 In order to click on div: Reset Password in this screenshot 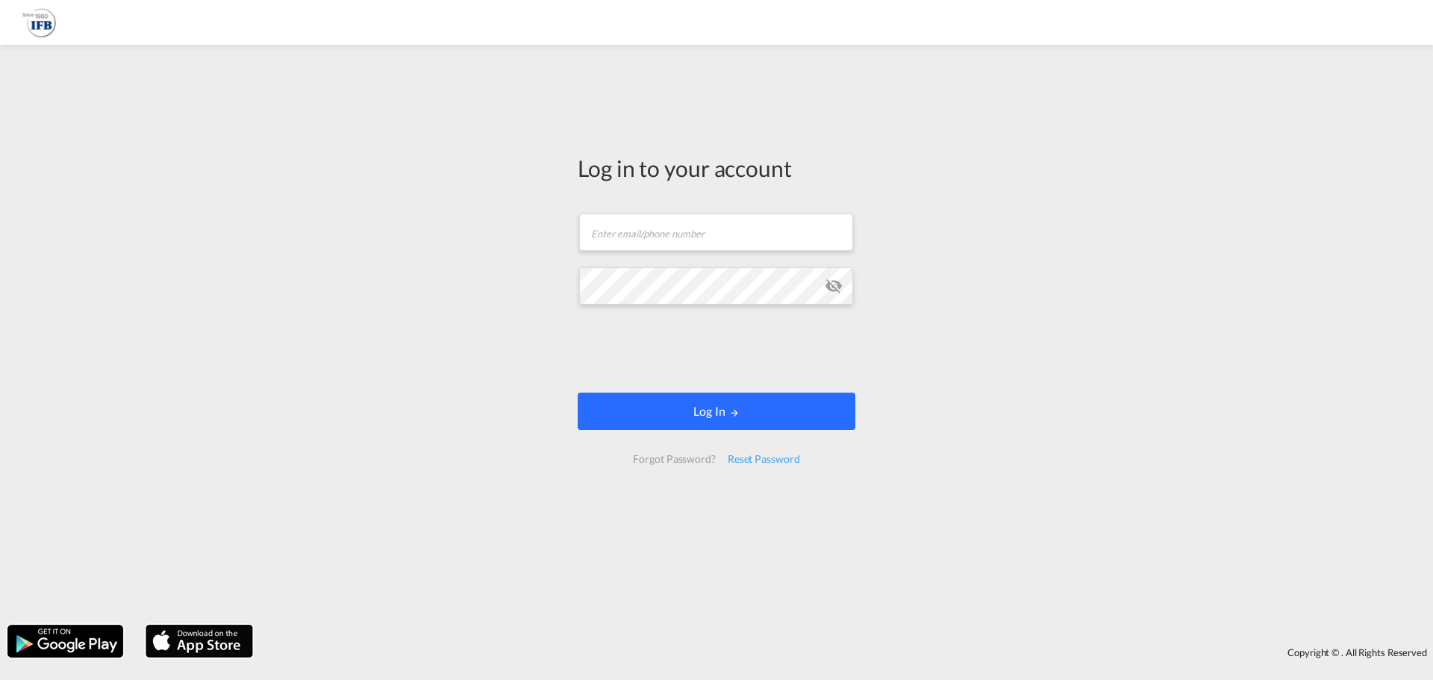, I will do `click(764, 459)`.